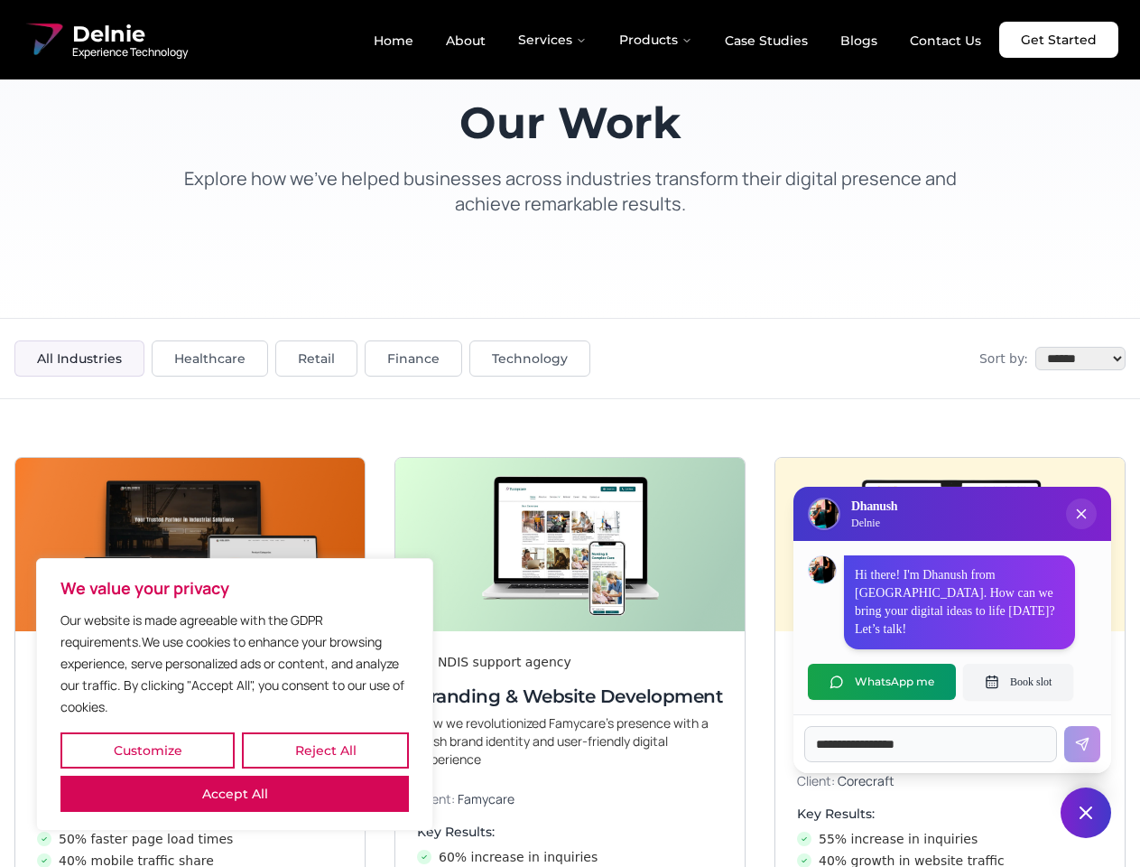  What do you see at coordinates (1081, 514) in the screenshot?
I see `button: Close chat popup` at bounding box center [1081, 514].